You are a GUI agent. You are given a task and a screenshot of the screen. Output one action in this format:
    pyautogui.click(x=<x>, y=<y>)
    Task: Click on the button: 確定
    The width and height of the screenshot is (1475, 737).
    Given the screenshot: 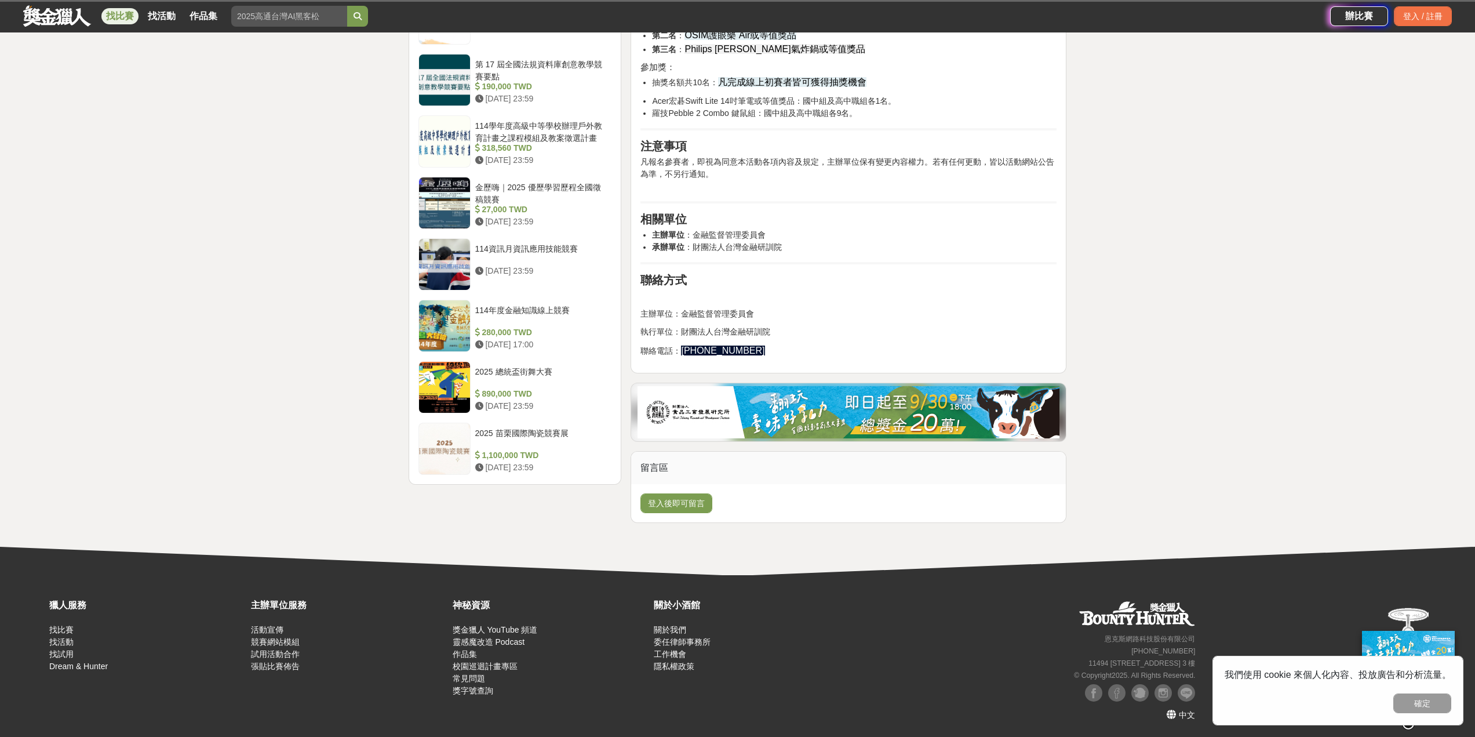 What is the action you would take?
    pyautogui.click(x=1423, y=703)
    